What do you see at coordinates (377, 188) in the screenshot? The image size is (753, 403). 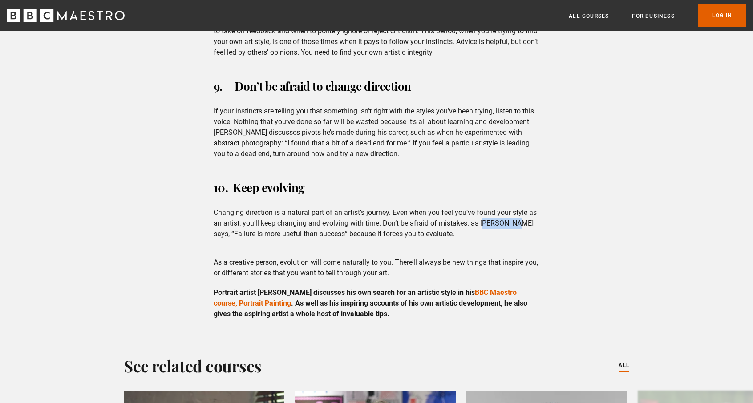 I see `h3: 10. Keep evolving` at bounding box center [377, 188].